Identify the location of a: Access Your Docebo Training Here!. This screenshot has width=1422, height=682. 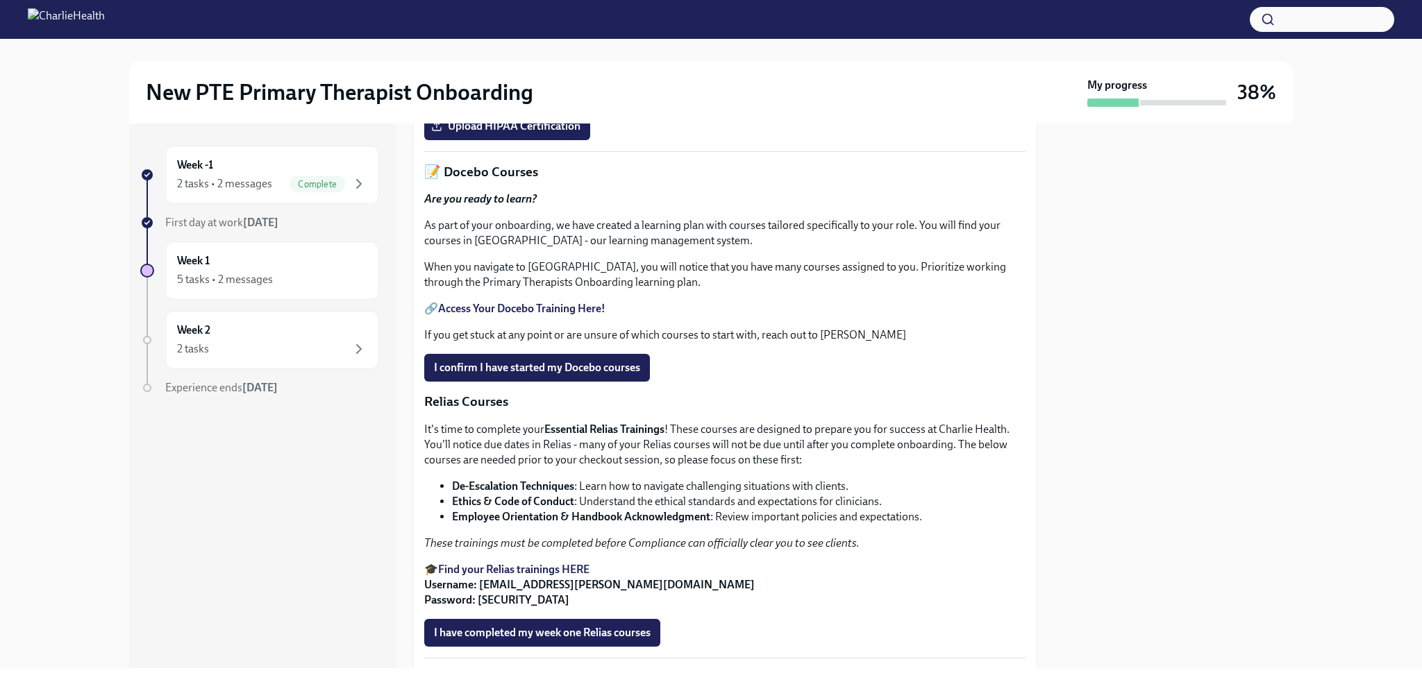
(521, 308).